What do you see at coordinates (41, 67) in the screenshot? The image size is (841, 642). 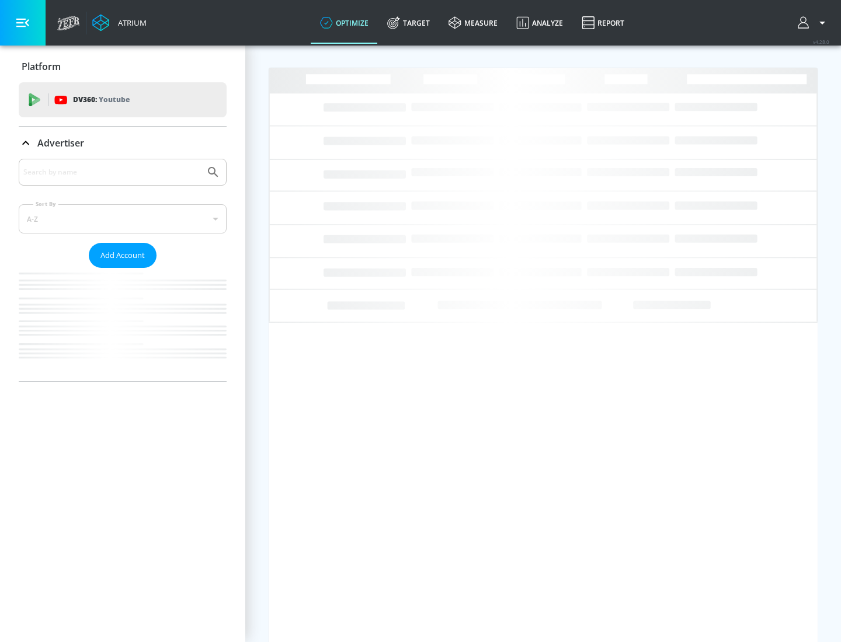 I see `p: Platform` at bounding box center [41, 67].